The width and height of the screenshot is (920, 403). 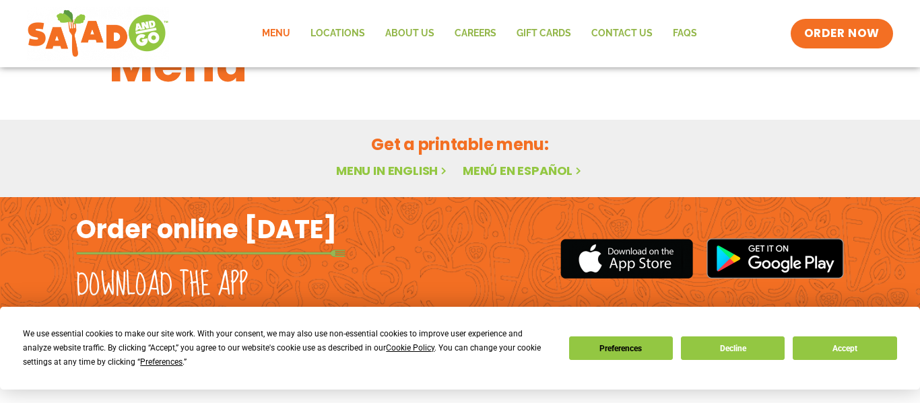 What do you see at coordinates (460, 144) in the screenshot?
I see `h2: Get a printable menu:` at bounding box center [460, 144].